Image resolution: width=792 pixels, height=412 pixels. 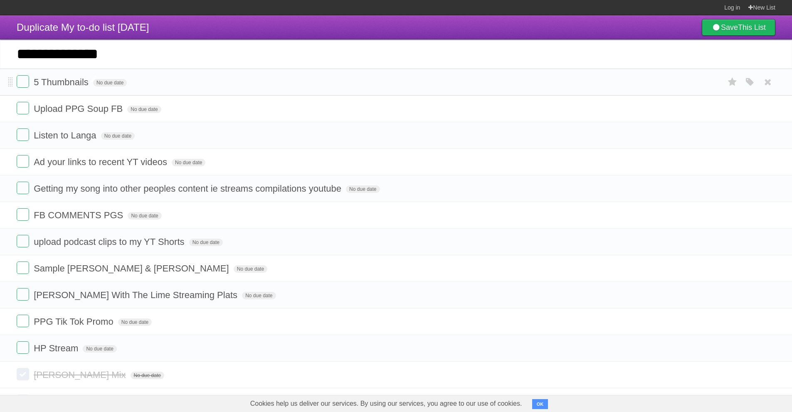 What do you see at coordinates (79, 215) in the screenshot?
I see `span: FB COMMENTS PGS` at bounding box center [79, 215].